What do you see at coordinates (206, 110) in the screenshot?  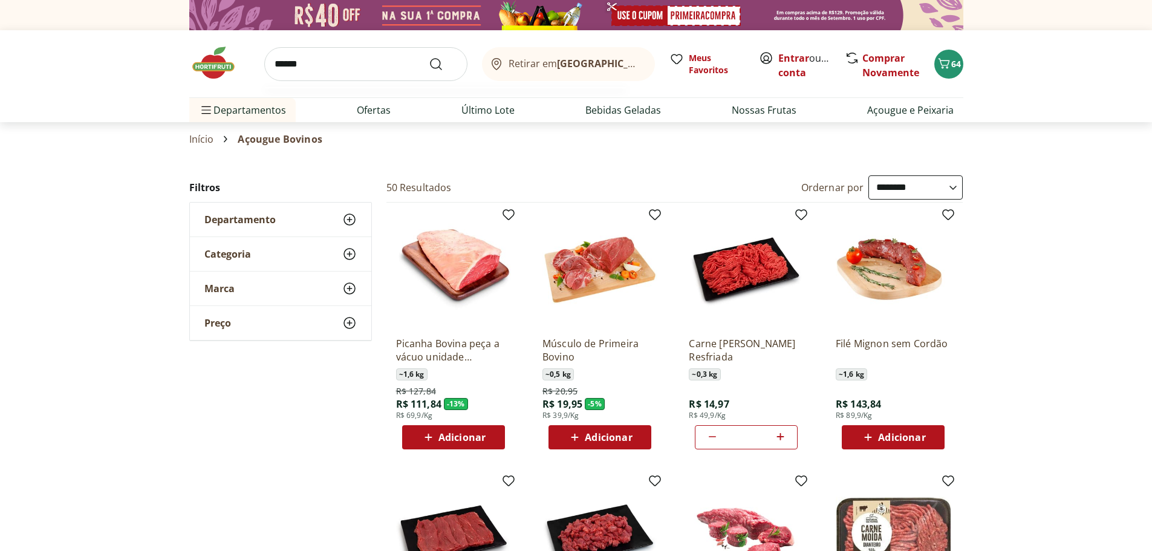 I see `button: Menu` at bounding box center [206, 110].